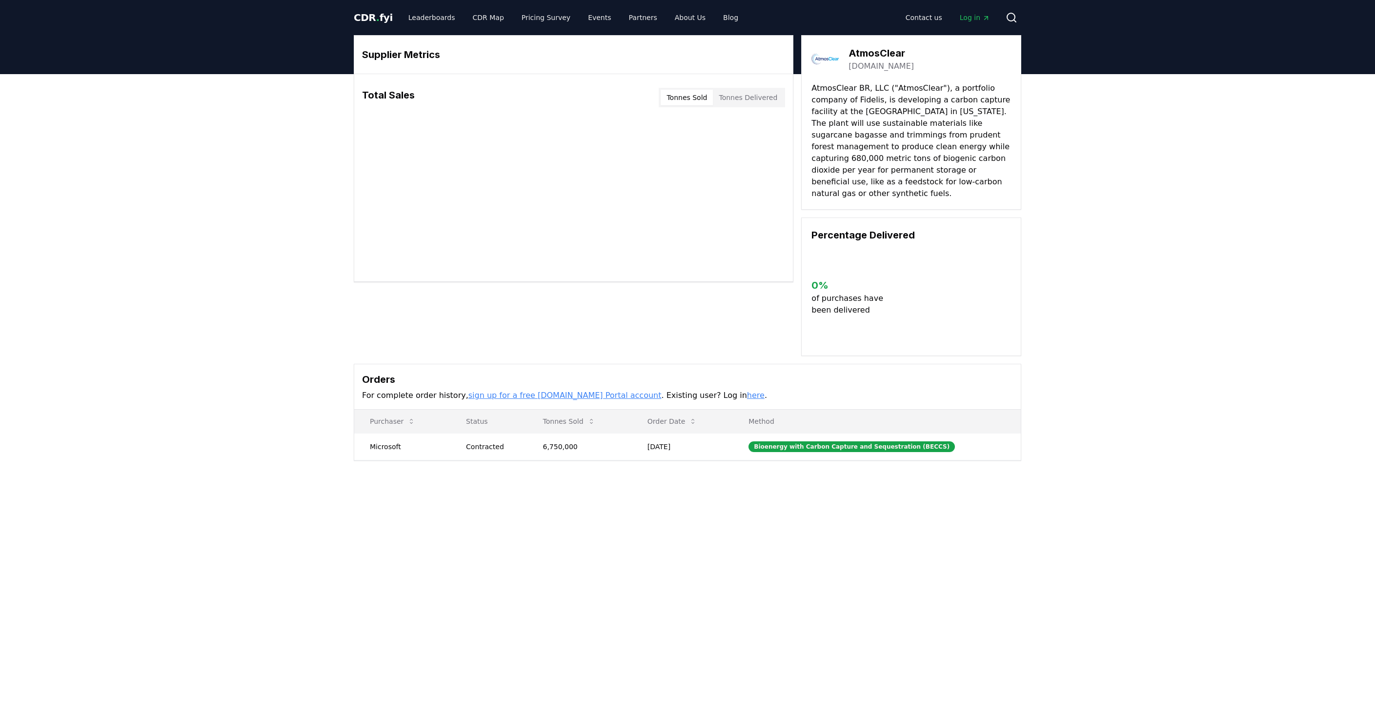 This screenshot has height=712, width=1375. I want to click on a: CDR Map, so click(488, 18).